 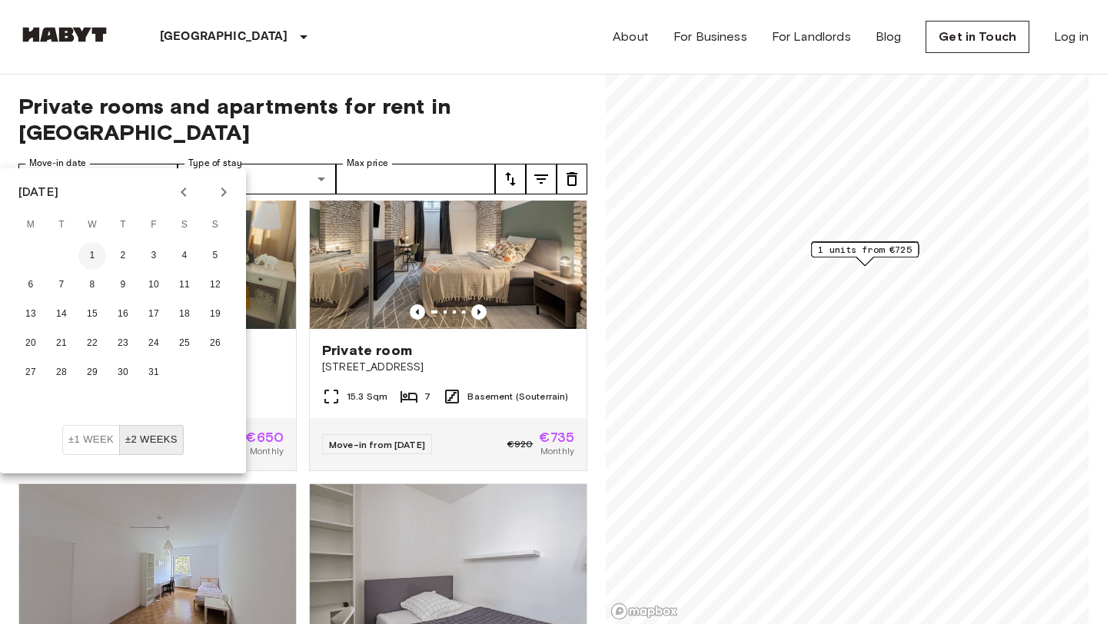 What do you see at coordinates (123, 373) in the screenshot?
I see `button: 30` at bounding box center [123, 373].